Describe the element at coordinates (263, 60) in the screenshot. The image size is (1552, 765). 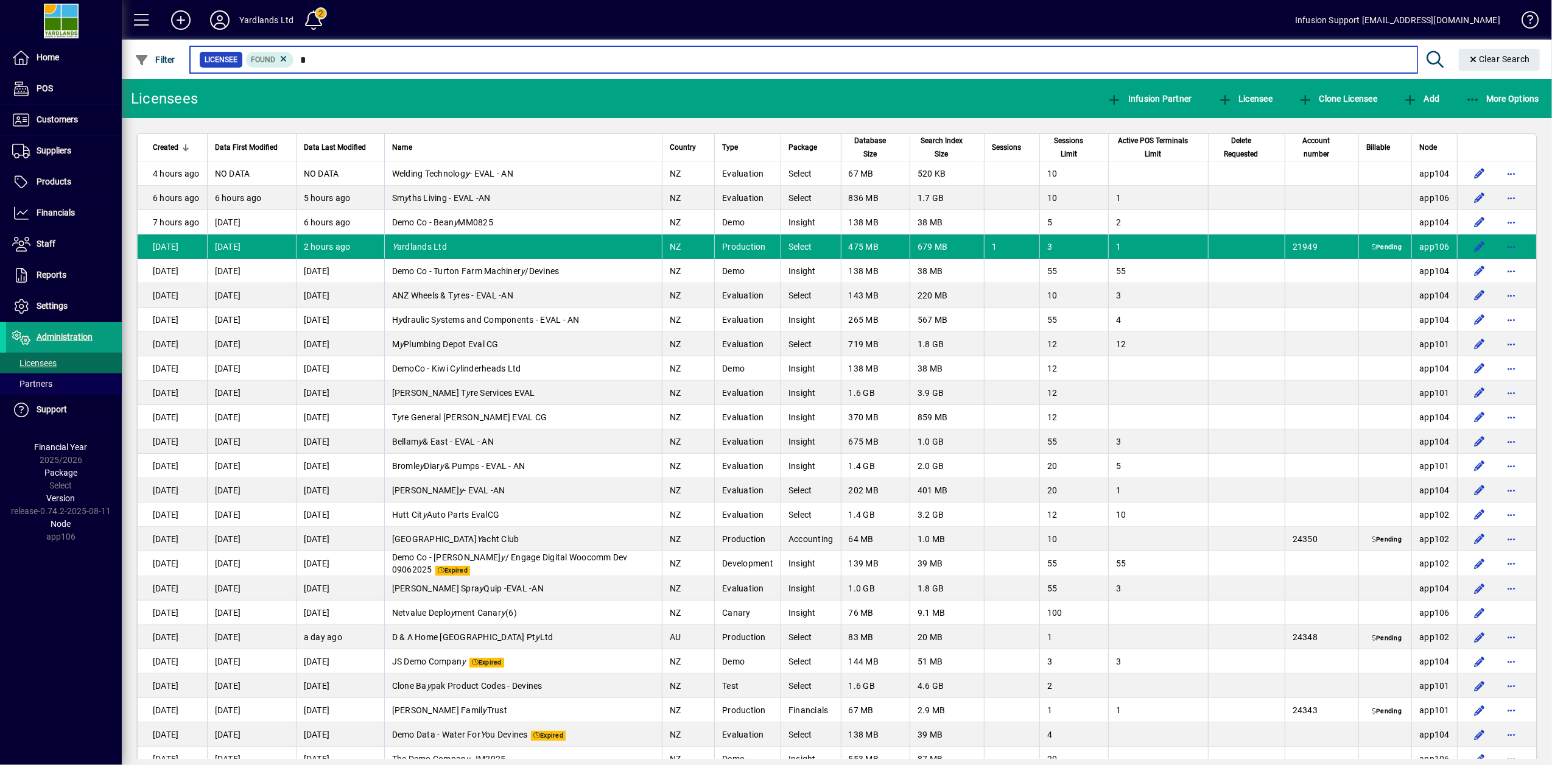
I see `span: Found` at that location.